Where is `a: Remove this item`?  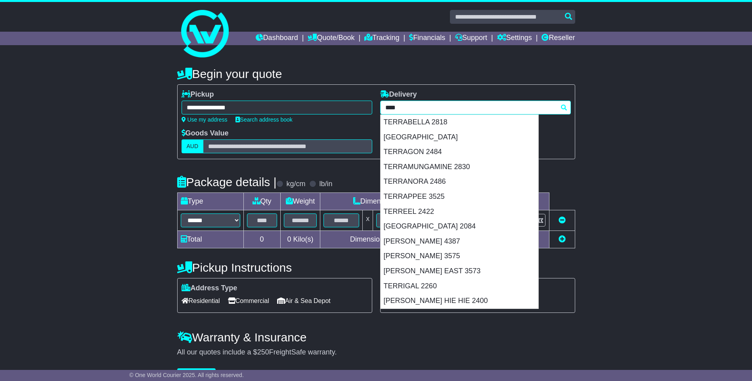 a: Remove this item is located at coordinates (562, 220).